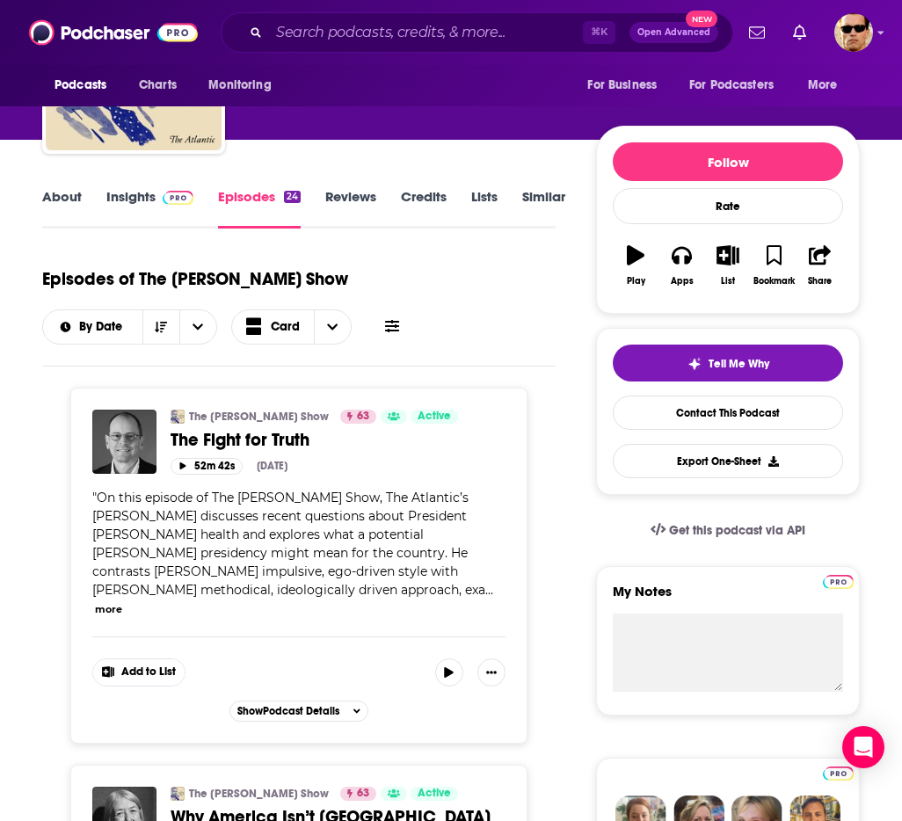  Describe the element at coordinates (738, 364) in the screenshot. I see `span: Tell Me Why` at that location.